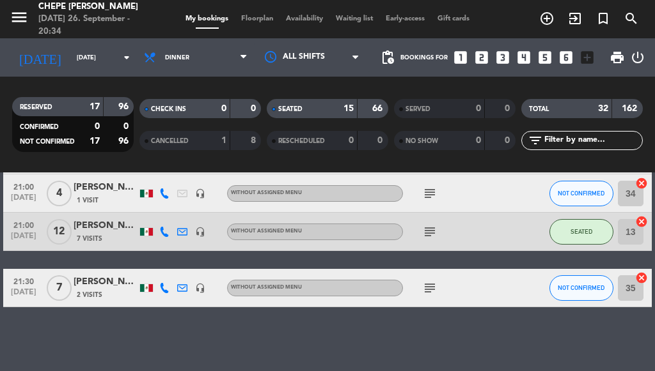 Image resolution: width=655 pixels, height=371 pixels. I want to click on i: arrow_drop_down, so click(127, 58).